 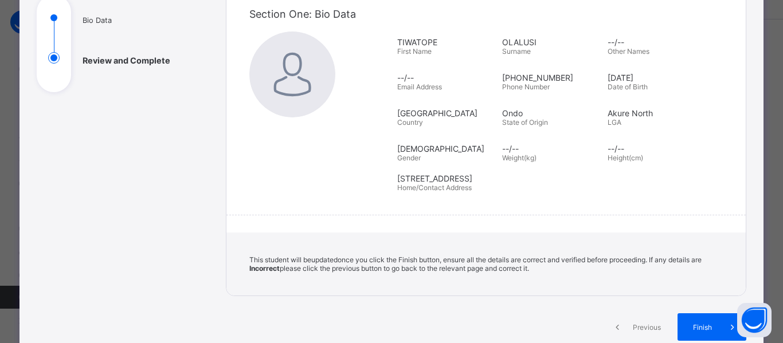 I want to click on span: Finish, so click(x=702, y=327).